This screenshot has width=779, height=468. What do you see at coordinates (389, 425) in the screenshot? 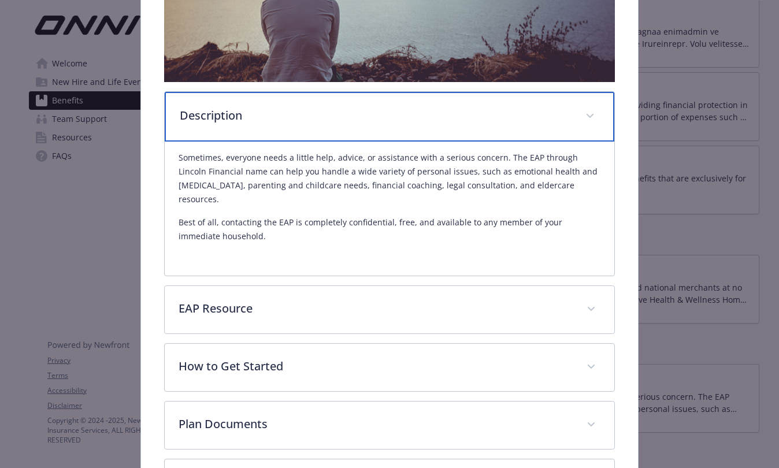
I see `div: Plan Documents` at bounding box center [389, 425].